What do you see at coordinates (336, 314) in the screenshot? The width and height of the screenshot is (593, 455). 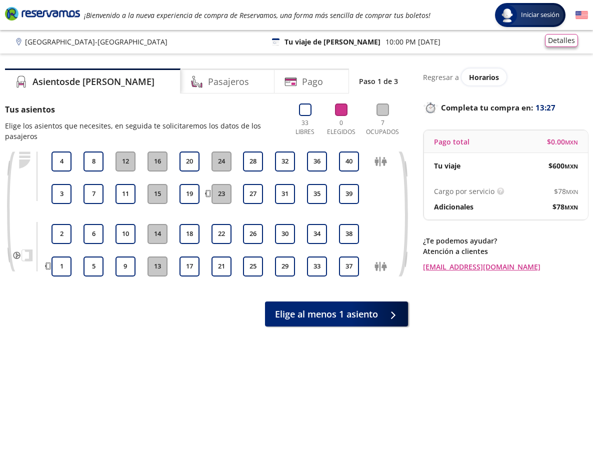 I see `button: Elige al menos 1 asiento` at bounding box center [336, 314].